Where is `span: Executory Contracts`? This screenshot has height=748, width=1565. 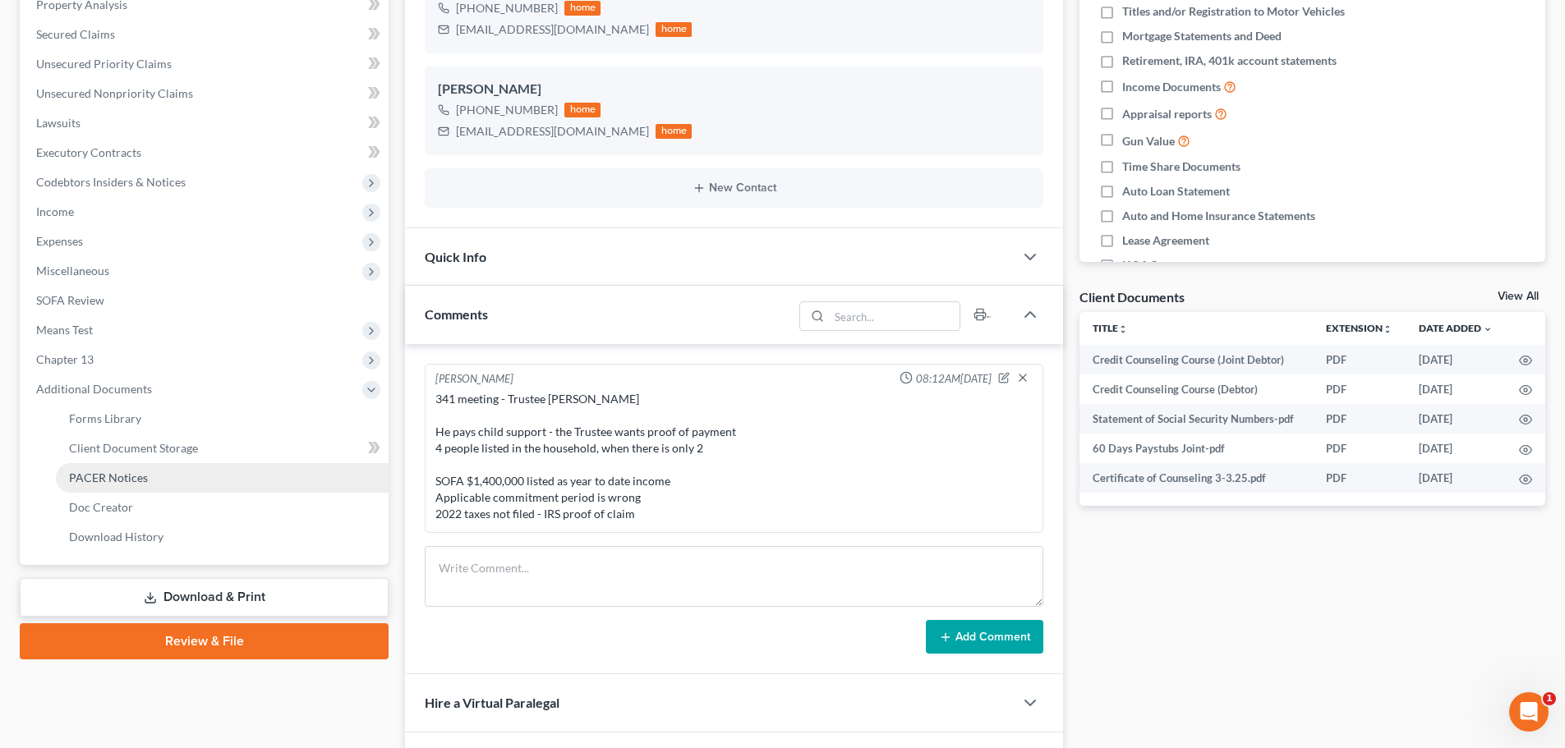
span: Executory Contracts is located at coordinates (89, 152).